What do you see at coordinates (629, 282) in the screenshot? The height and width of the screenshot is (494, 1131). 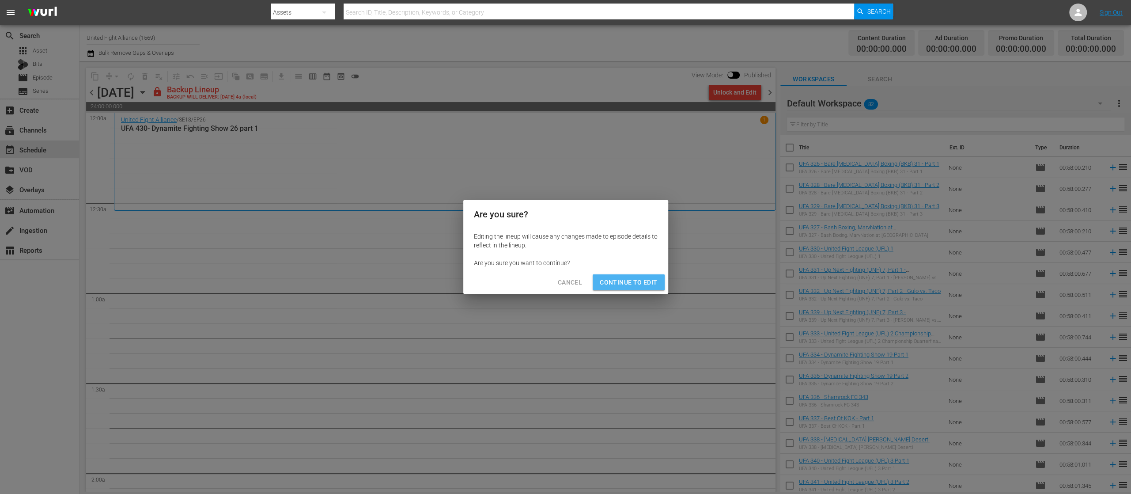 I see `span: Continue to Edit` at bounding box center [629, 282].